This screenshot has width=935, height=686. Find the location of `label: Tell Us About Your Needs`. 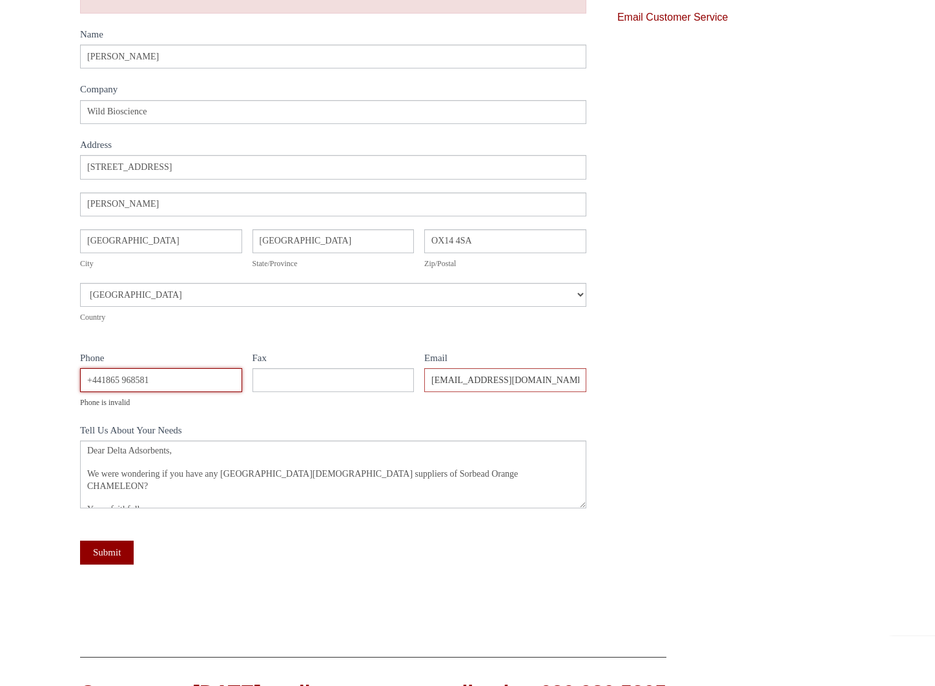

label: Tell Us About Your Needs is located at coordinates (333, 431).